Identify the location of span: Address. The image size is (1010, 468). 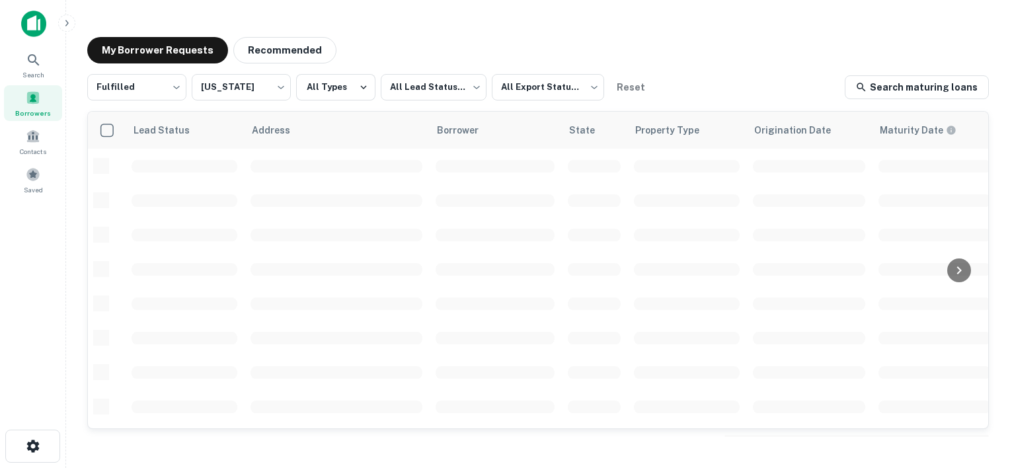
(280, 130).